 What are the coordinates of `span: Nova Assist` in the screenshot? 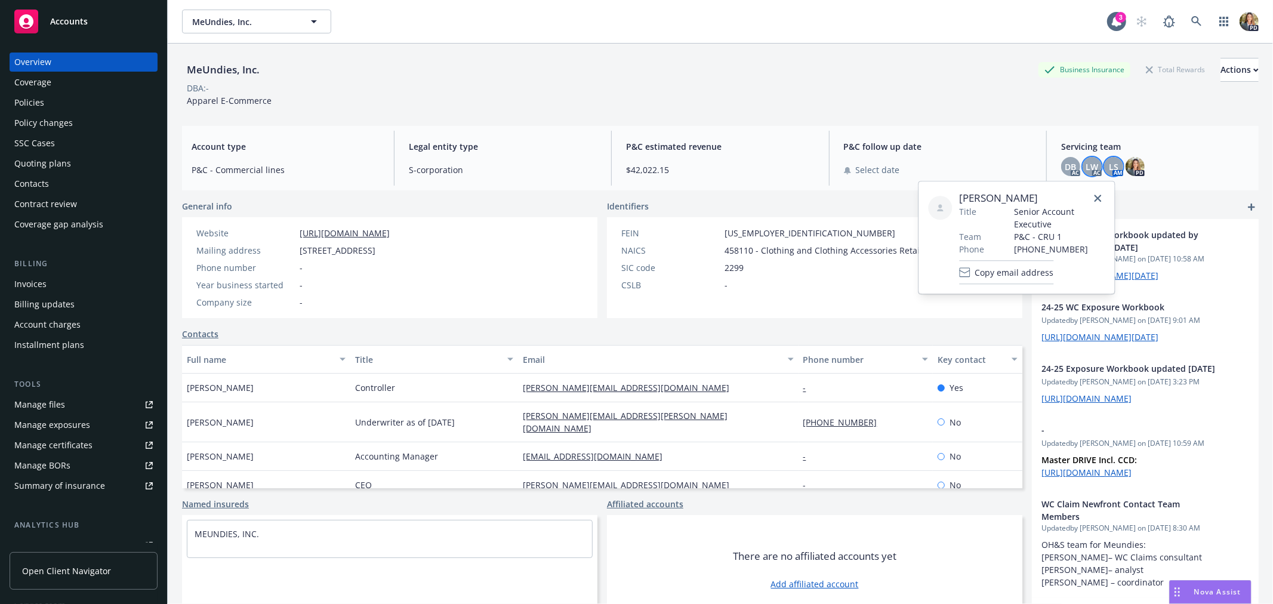 It's located at (1217, 591).